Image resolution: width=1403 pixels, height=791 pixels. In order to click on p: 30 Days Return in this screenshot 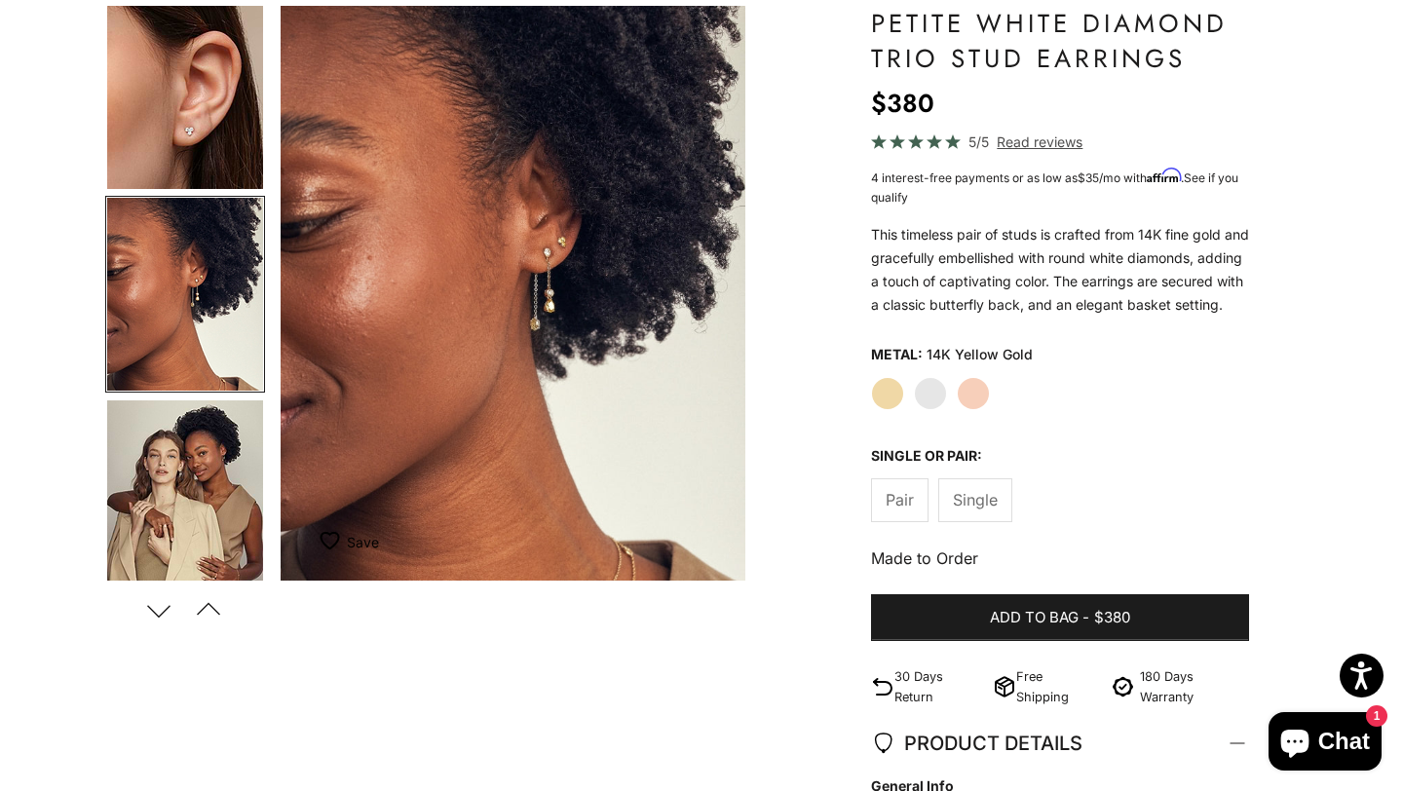, I will do `click(939, 687)`.